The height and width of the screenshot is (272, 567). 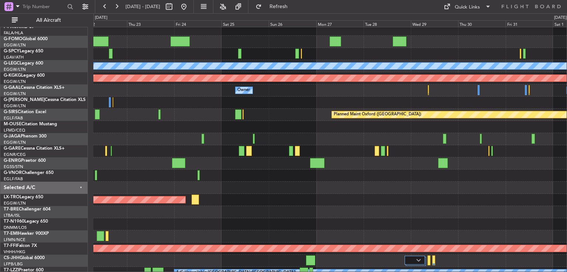 I want to click on a: G-KGKGLegacy 600, so click(x=24, y=76).